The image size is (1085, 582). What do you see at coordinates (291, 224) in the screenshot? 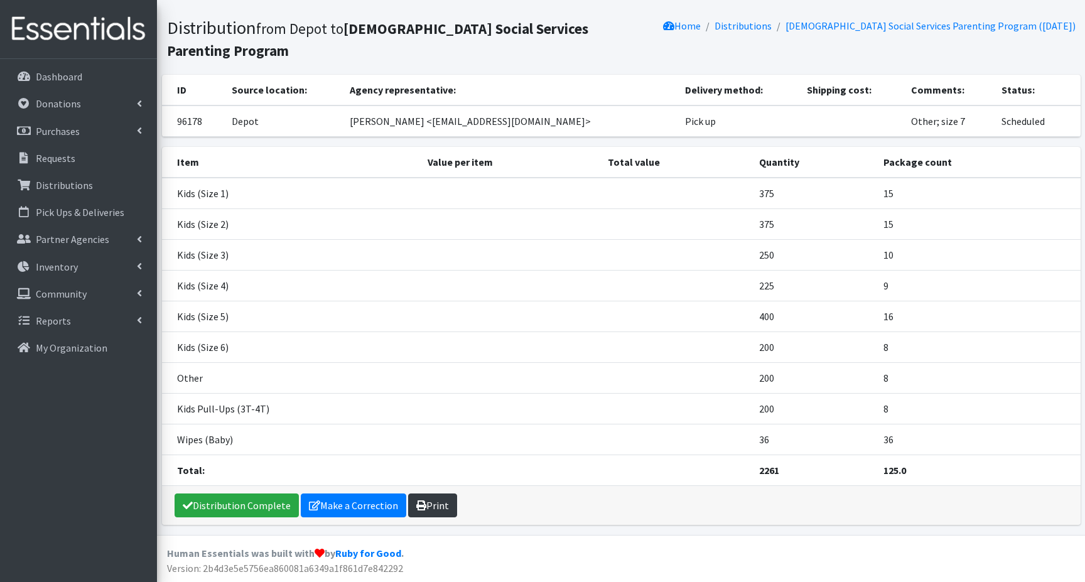
I see `td: Kids (Size 2)` at bounding box center [291, 224].